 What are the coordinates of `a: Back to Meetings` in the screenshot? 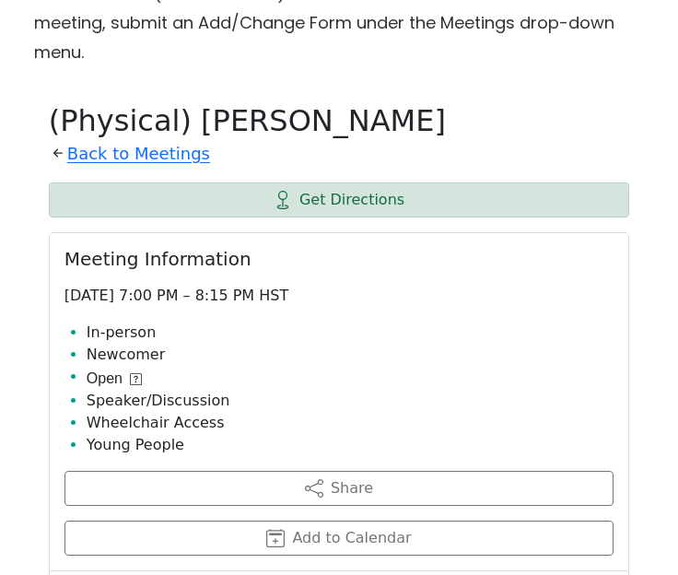 It's located at (138, 154).